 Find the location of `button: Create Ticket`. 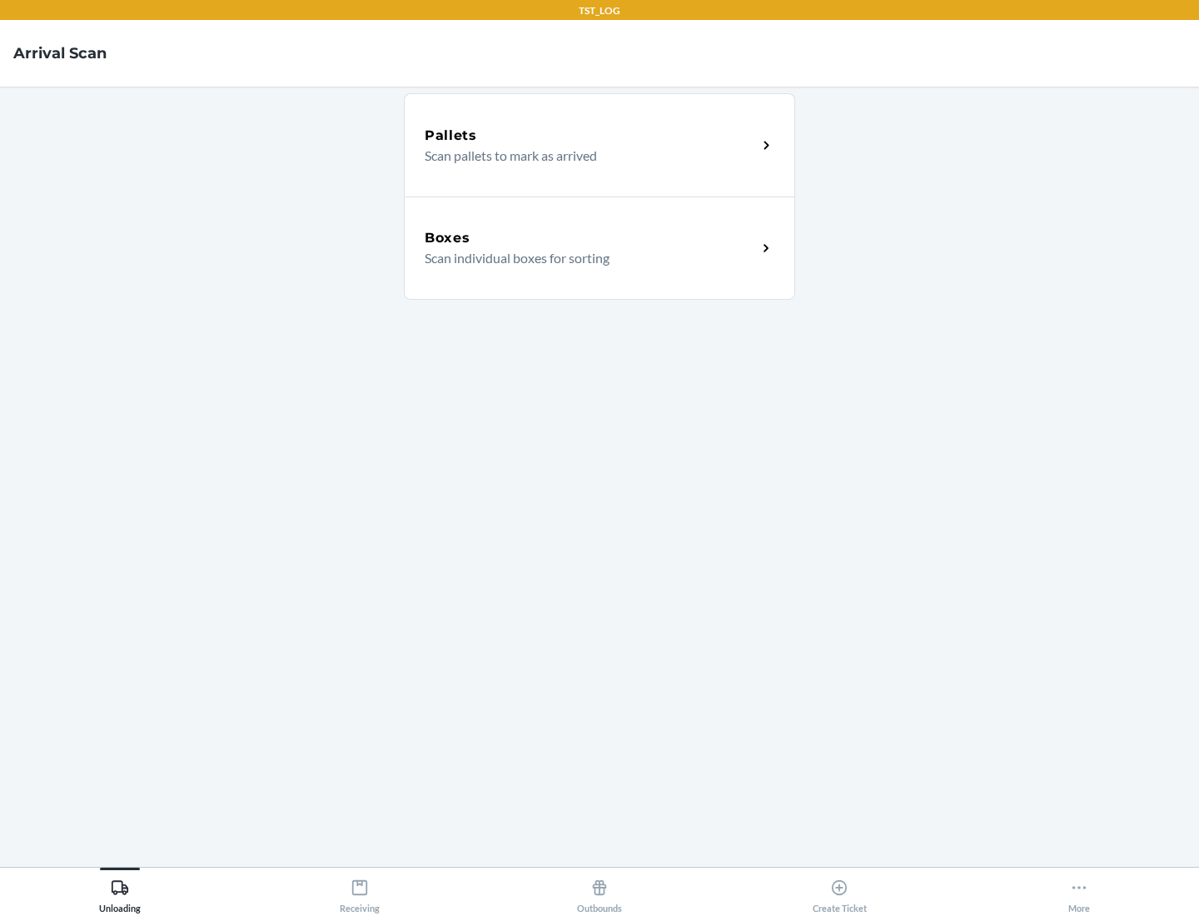

button: Create Ticket is located at coordinates (839, 890).